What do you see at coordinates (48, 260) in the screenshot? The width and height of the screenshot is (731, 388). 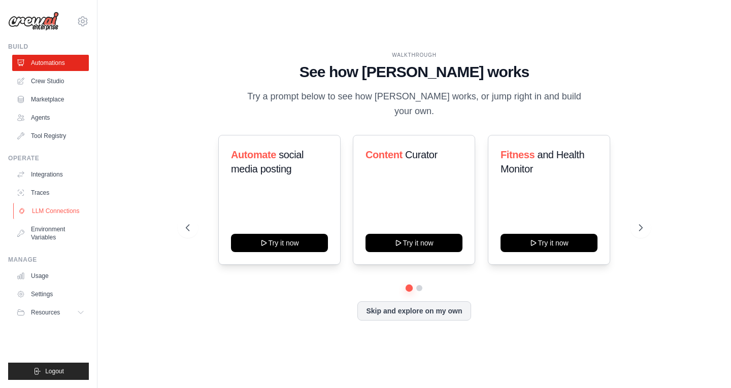 I see `div: Manage` at bounding box center [48, 260].